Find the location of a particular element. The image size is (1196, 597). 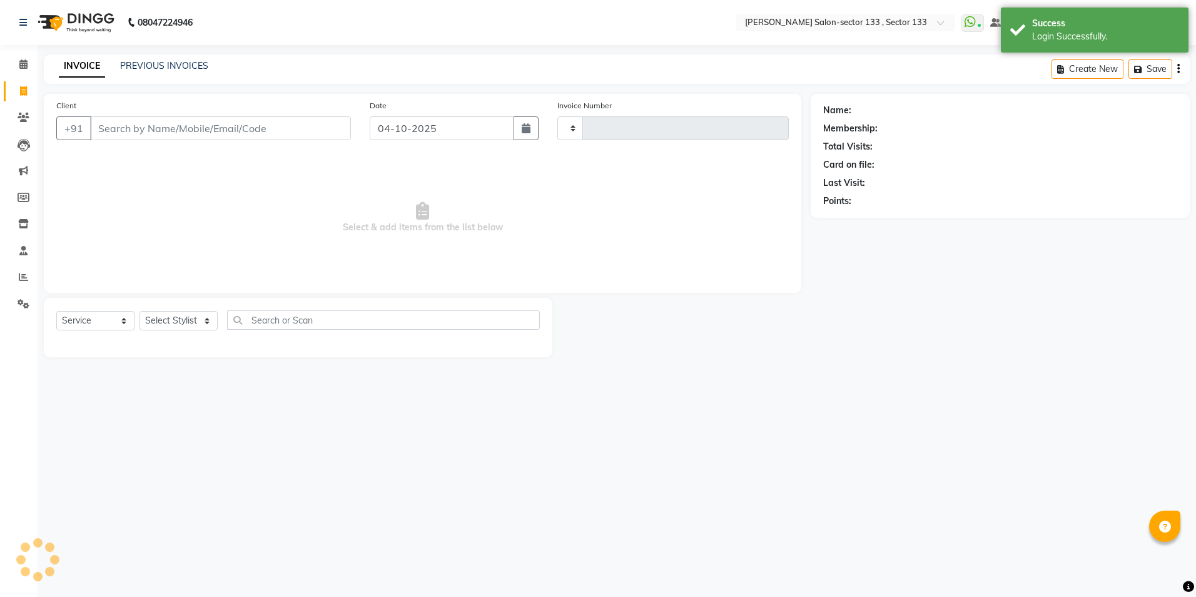

div: Last Visit: is located at coordinates (844, 183).